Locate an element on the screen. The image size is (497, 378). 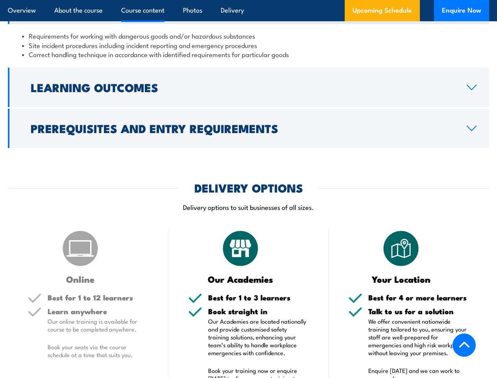
h2: Prerequisites and Entry Requirements is located at coordinates (243, 128).